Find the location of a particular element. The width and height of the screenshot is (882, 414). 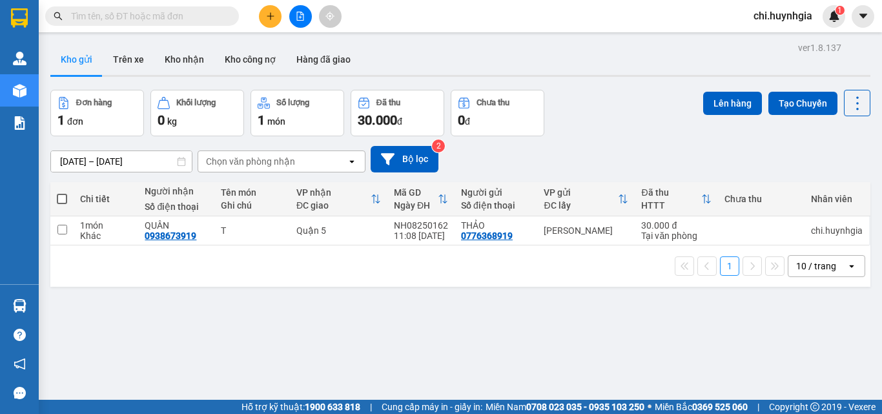

span: Hỗ trợ kỹ thuật: is located at coordinates (301, 407).